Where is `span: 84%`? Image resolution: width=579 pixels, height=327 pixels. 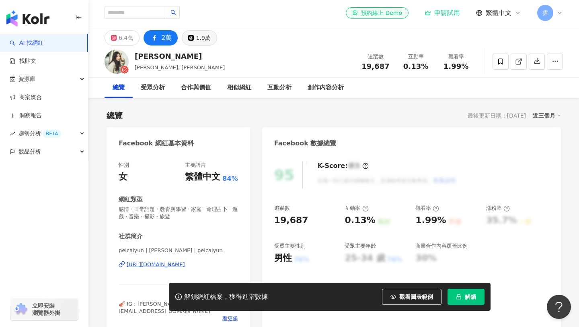
span: 84% is located at coordinates (230, 179).